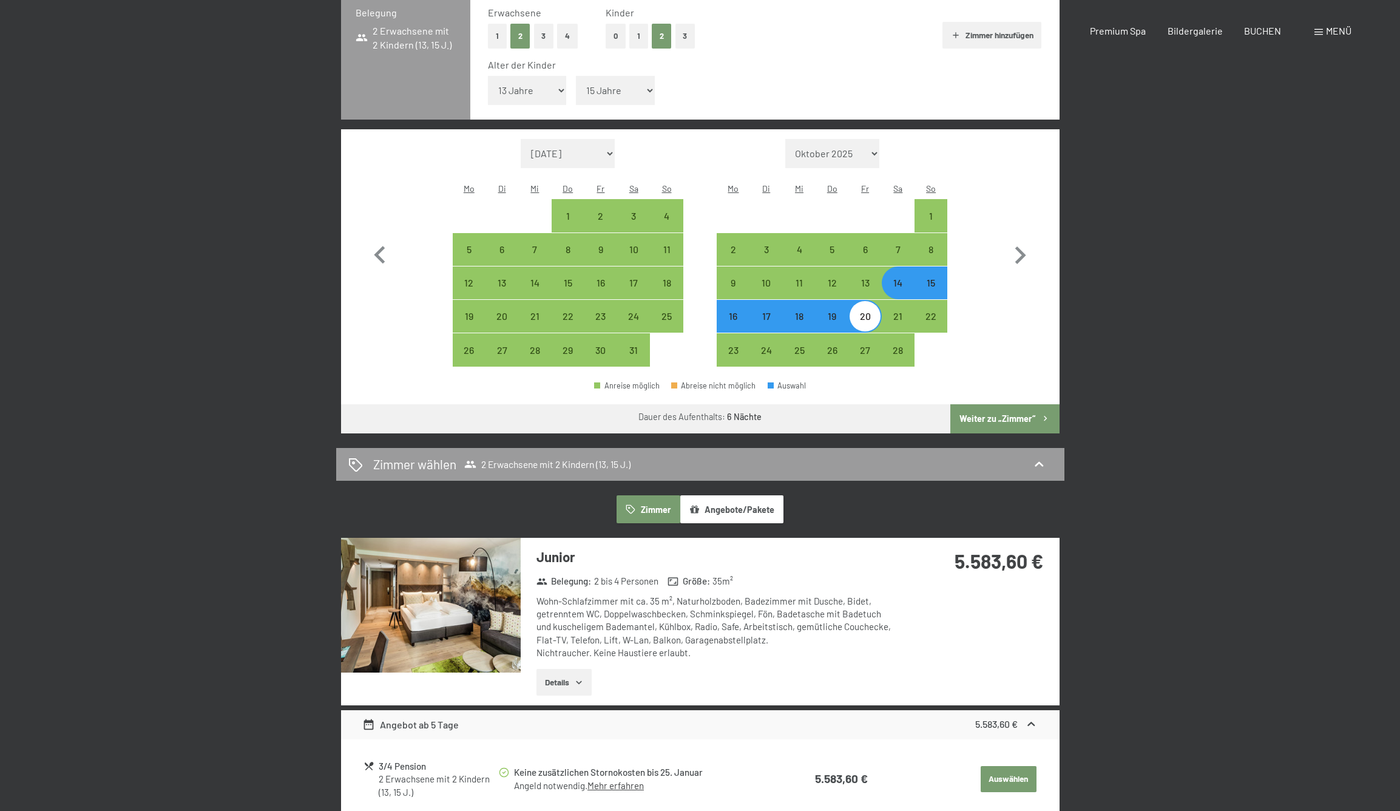 This screenshot has width=1400, height=811. Describe the element at coordinates (898, 350) in the screenshot. I see `div: Sat Feb 28 2026` at that location.